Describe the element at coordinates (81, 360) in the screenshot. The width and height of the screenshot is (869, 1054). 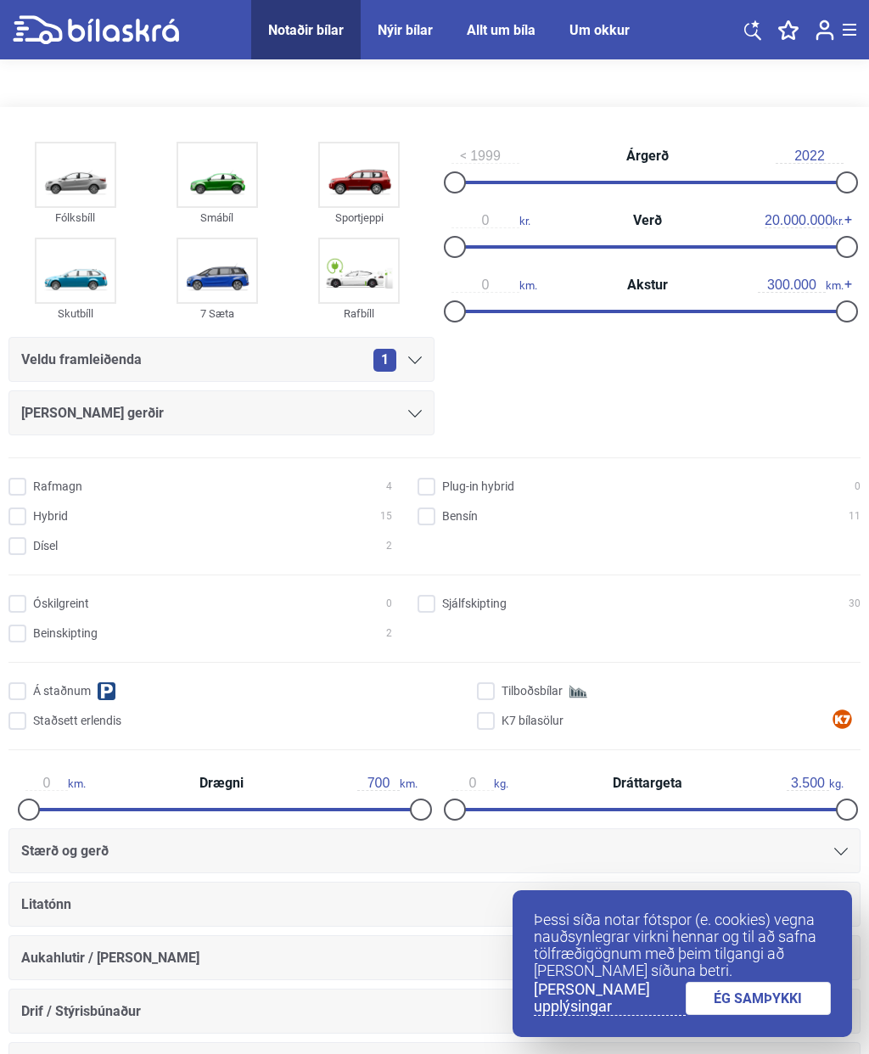
I see `span: Veldu framleiðenda` at that location.